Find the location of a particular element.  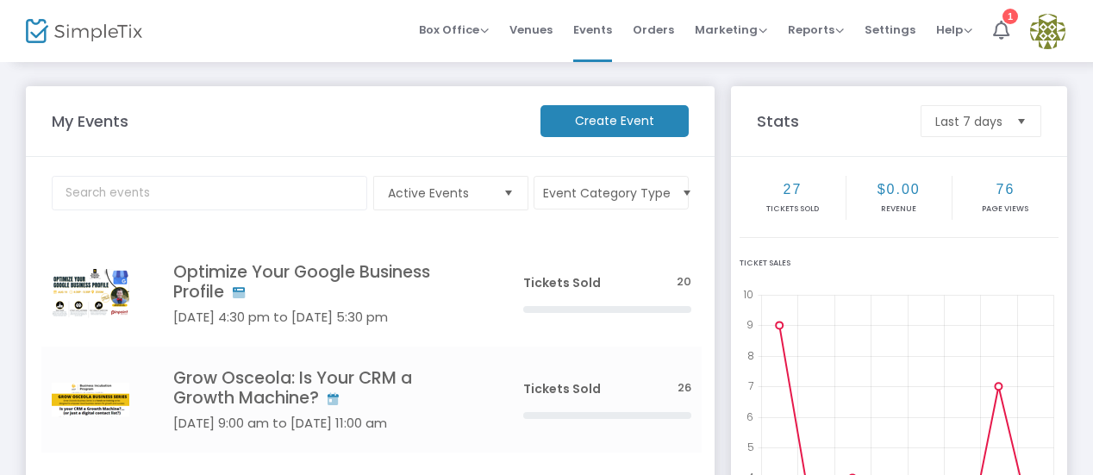

span: Help is located at coordinates (954, 29).